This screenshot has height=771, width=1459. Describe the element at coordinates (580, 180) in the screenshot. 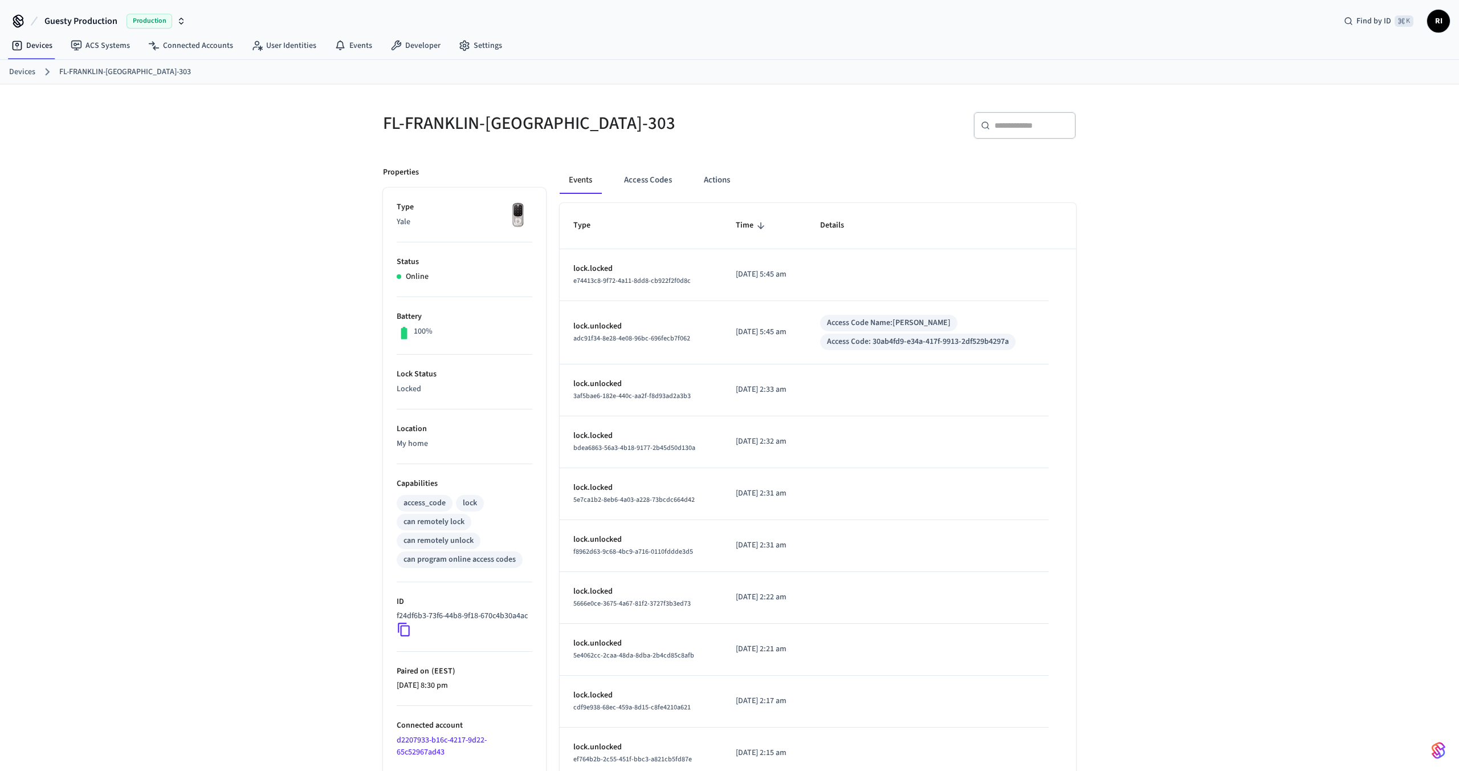

I see `button: Events` at that location.